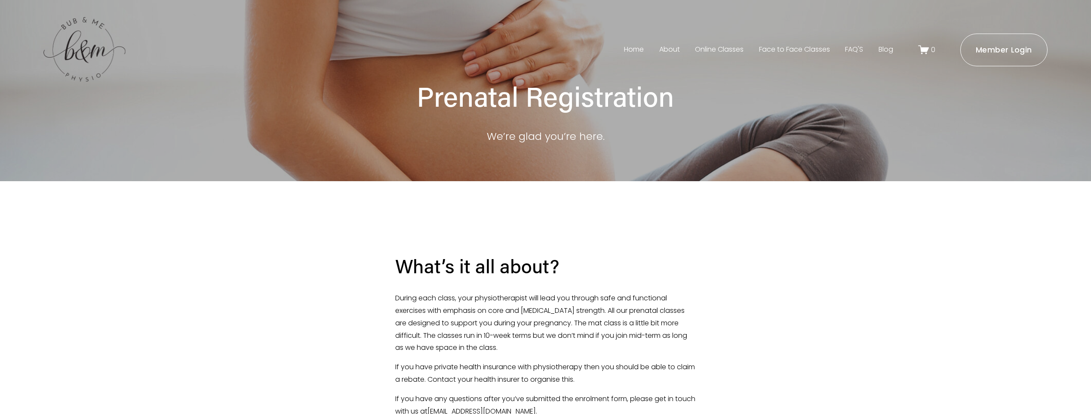  Describe the element at coordinates (1003, 50) in the screenshot. I see `a: Member Login` at that location.